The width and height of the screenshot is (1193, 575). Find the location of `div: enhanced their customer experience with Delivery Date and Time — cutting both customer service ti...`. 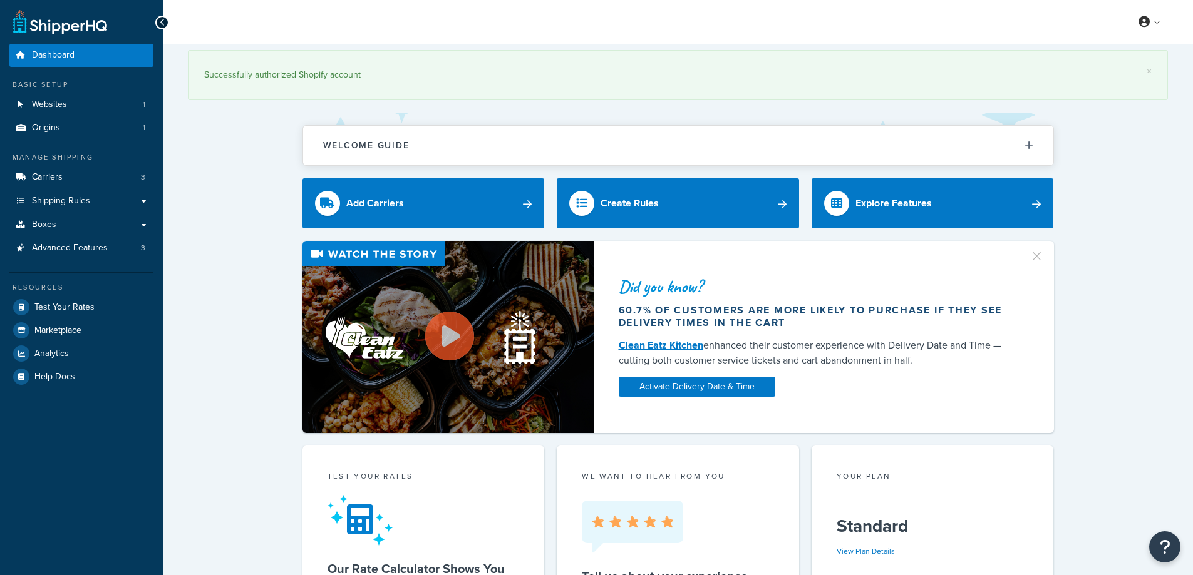

div: enhanced their customer experience with Delivery Date and Time — cutting both customer service ti... is located at coordinates (817, 353).